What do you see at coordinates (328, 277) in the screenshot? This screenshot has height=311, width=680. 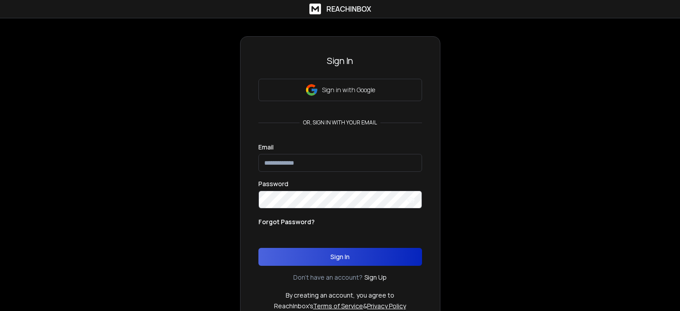 I see `p: Don't have an account?` at bounding box center [328, 277].